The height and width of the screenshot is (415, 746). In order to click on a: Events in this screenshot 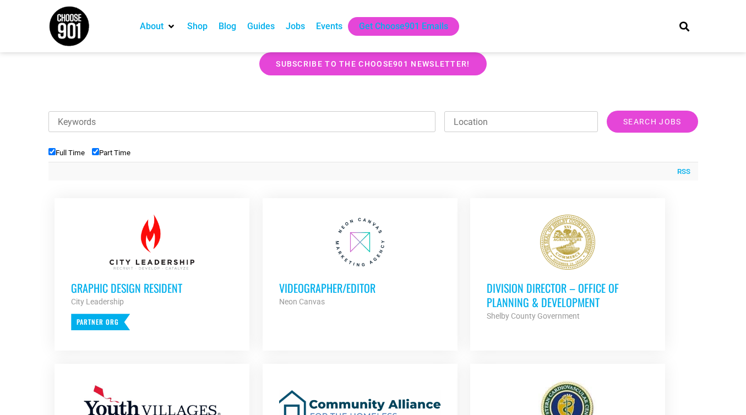, I will do `click(329, 26)`.